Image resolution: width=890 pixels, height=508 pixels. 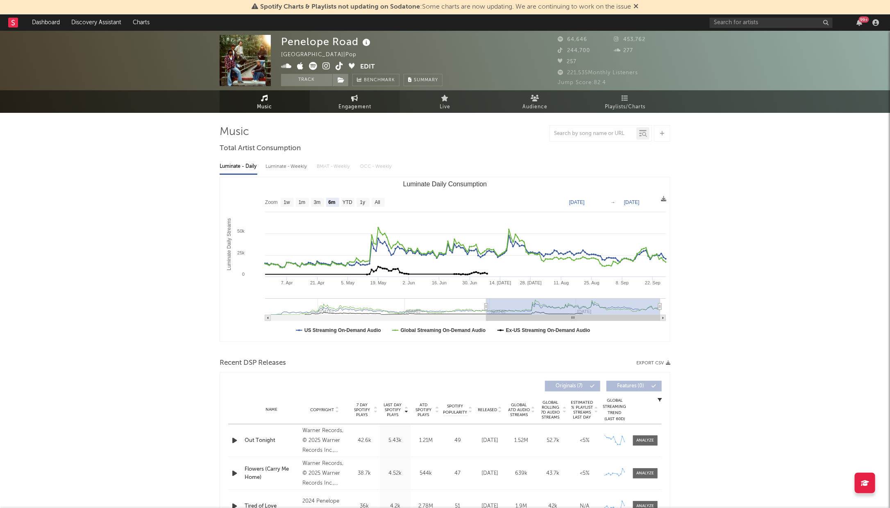 What do you see at coordinates (585, 473) in the screenshot?
I see `div: <5%` at bounding box center [585, 473].